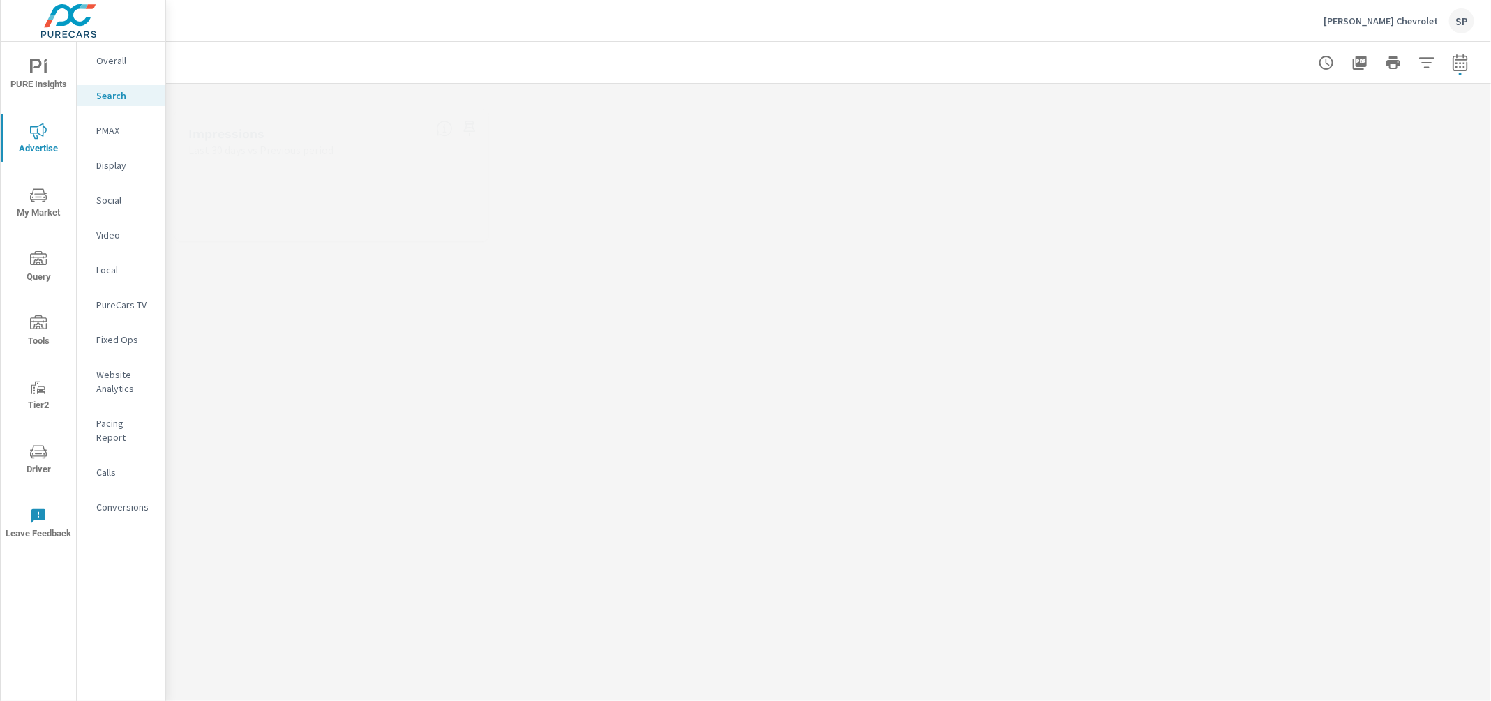 This screenshot has width=1491, height=701. What do you see at coordinates (121, 165) in the screenshot?
I see `div: Display` at bounding box center [121, 165].